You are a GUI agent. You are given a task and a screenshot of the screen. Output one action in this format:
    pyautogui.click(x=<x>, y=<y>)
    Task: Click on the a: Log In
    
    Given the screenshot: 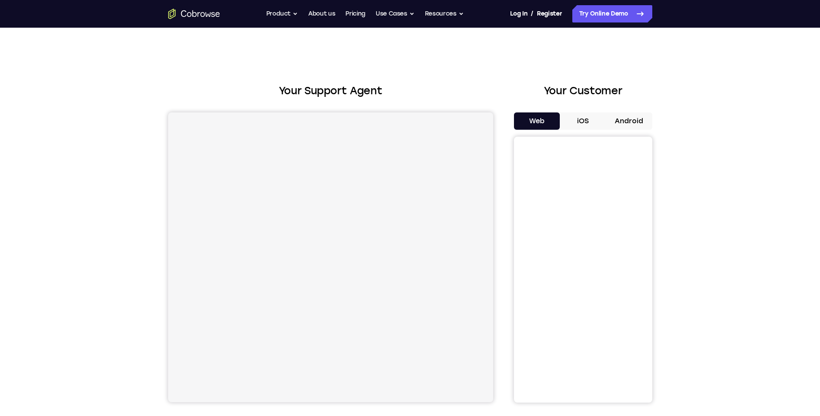 What is the action you would take?
    pyautogui.click(x=519, y=14)
    